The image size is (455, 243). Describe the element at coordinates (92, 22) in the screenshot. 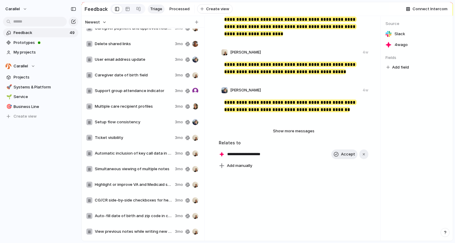

I see `span: Newest` at that location.